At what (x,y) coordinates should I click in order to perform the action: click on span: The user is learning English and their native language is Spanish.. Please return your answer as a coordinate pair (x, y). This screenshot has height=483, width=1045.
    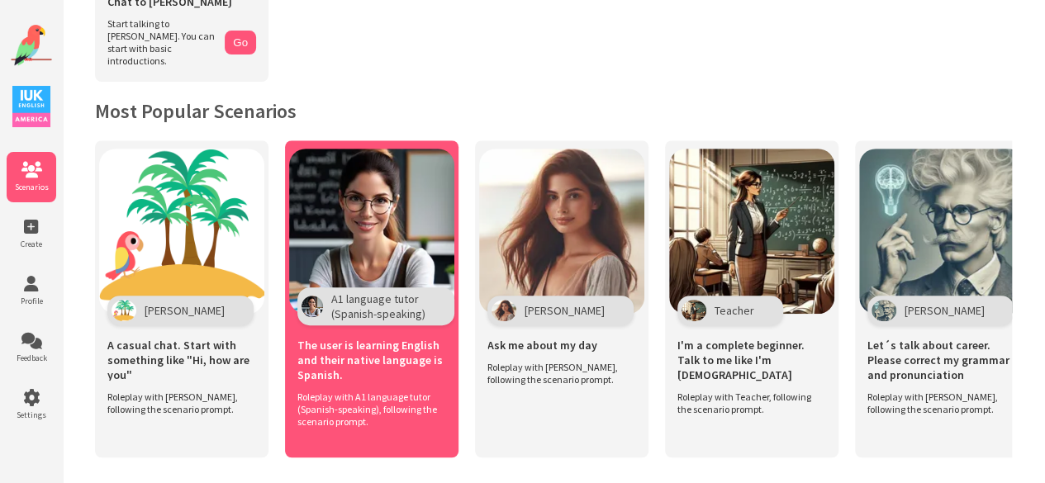
    Looking at the image, I should click on (372, 360).